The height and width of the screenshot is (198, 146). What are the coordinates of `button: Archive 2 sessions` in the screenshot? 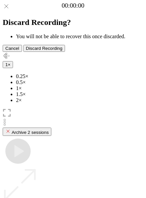 It's located at (27, 132).